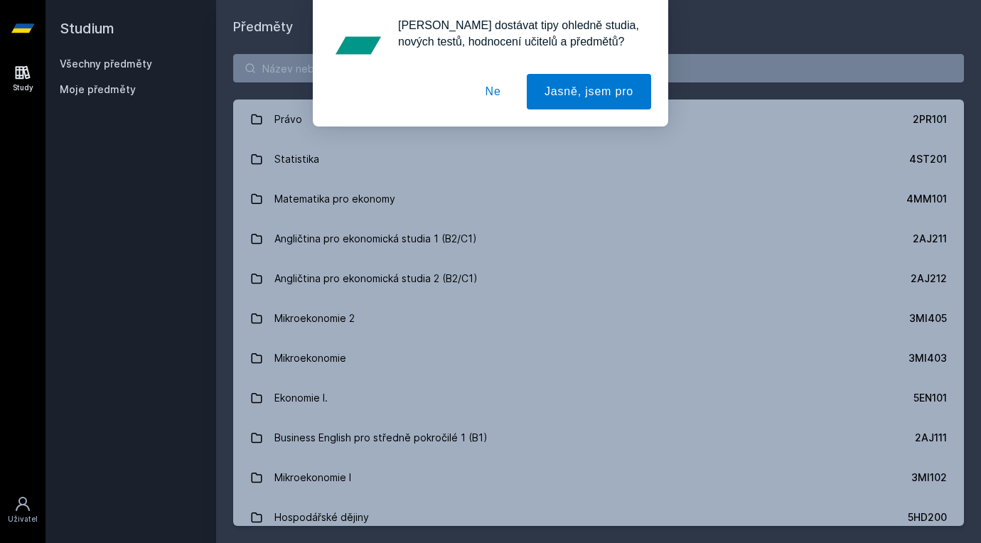 The image size is (981, 543). What do you see at coordinates (928, 358) in the screenshot?
I see `div: 3MI403` at bounding box center [928, 358].